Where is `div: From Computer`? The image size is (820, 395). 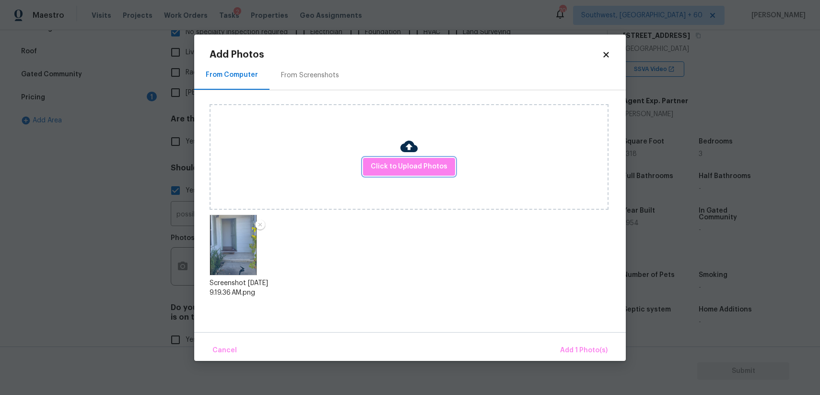 div: From Computer is located at coordinates (232, 75).